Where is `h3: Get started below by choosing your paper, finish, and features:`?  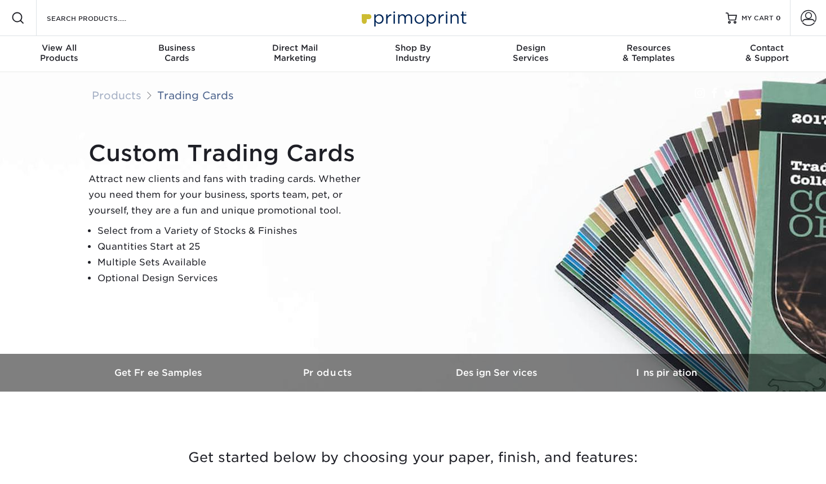
h3: Get started below by choosing your paper, finish, and features: is located at coordinates (413, 458).